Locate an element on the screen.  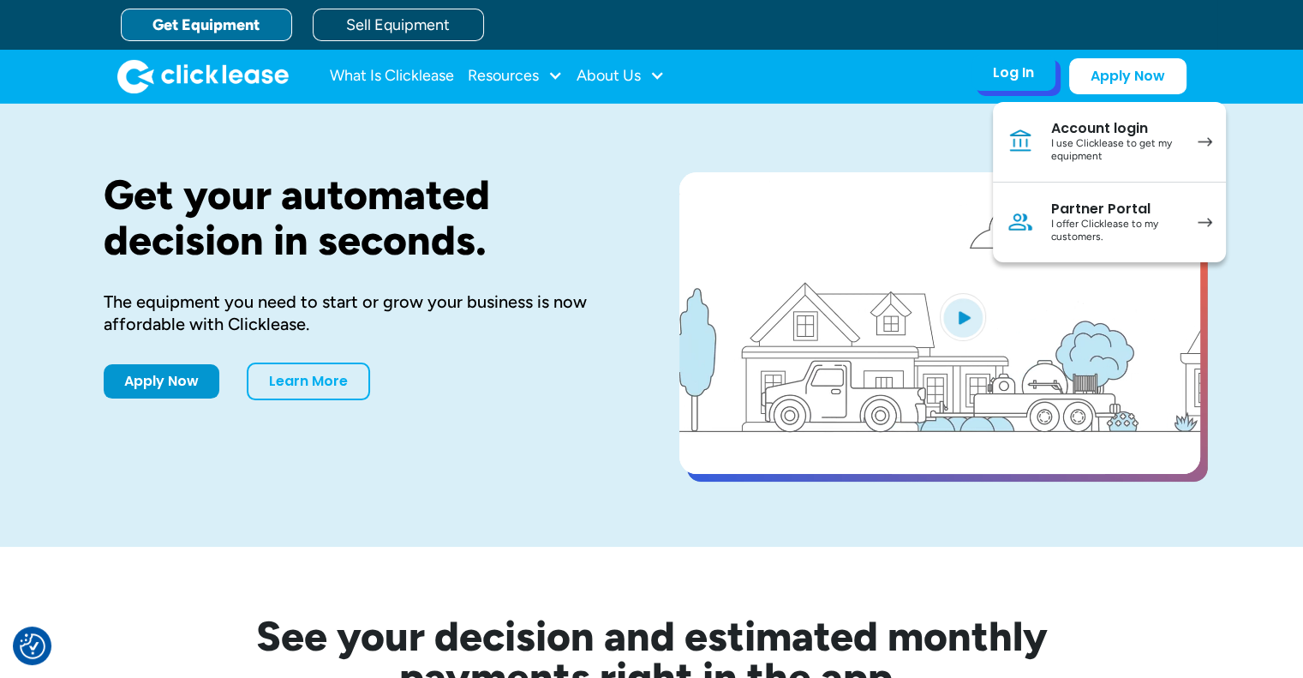
a: What Is Clicklease is located at coordinates (391, 76).